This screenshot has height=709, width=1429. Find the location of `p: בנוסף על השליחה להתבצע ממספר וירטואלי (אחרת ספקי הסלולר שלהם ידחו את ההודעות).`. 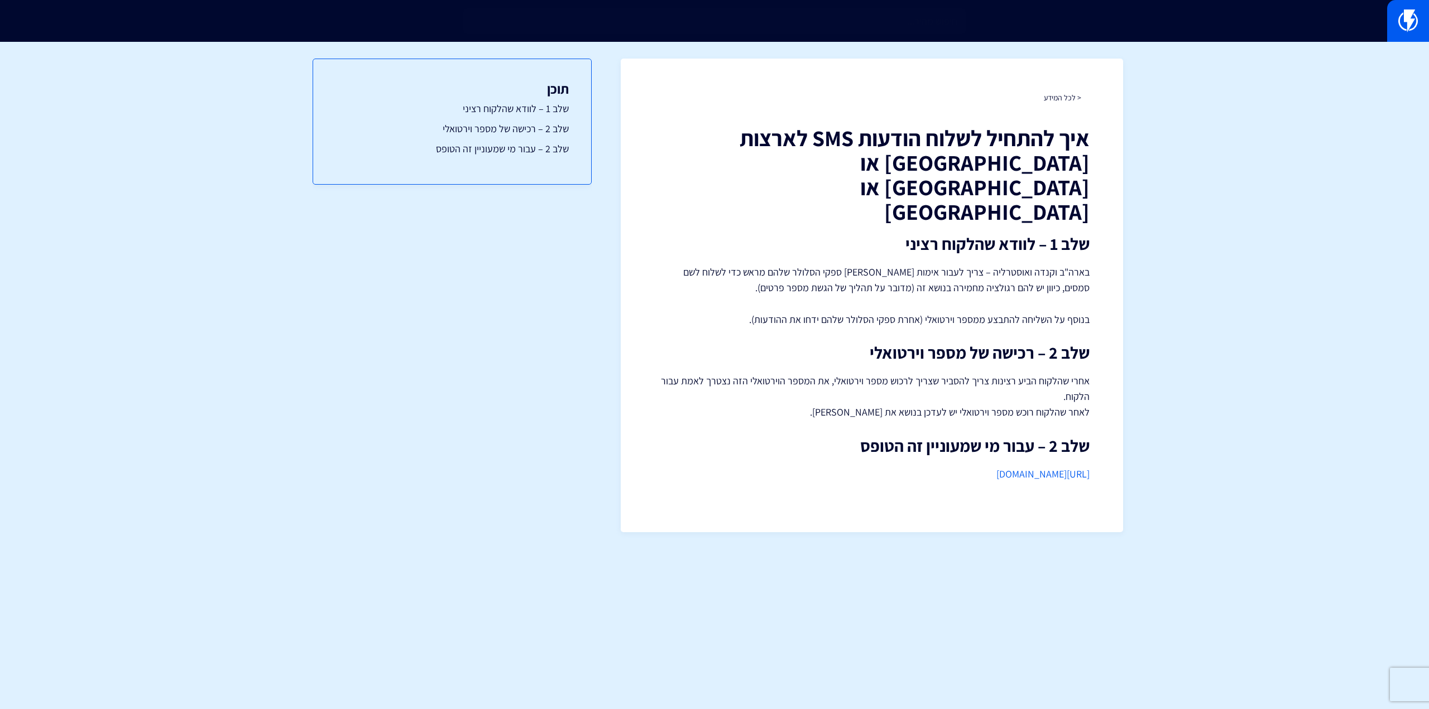

p: בנוסף על השליחה להתבצע ממספר וירטואלי (אחרת ספקי הסלולר שלהם ידחו את ההודעות). is located at coordinates (872, 320).